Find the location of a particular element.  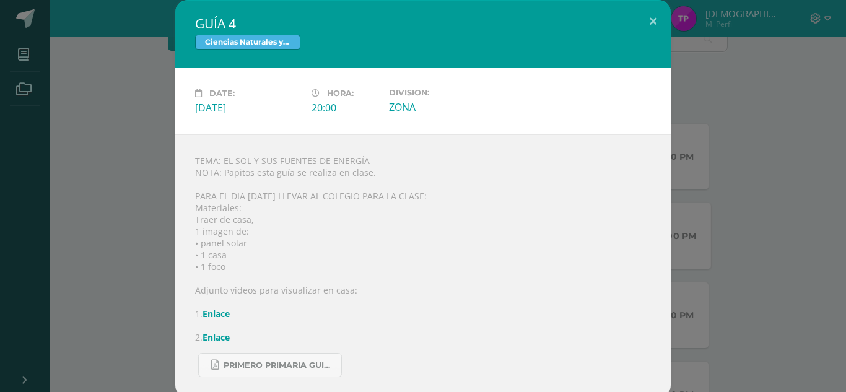

span: PRIMERO PRIMARIA GUIA.pdf is located at coordinates (279, 365).